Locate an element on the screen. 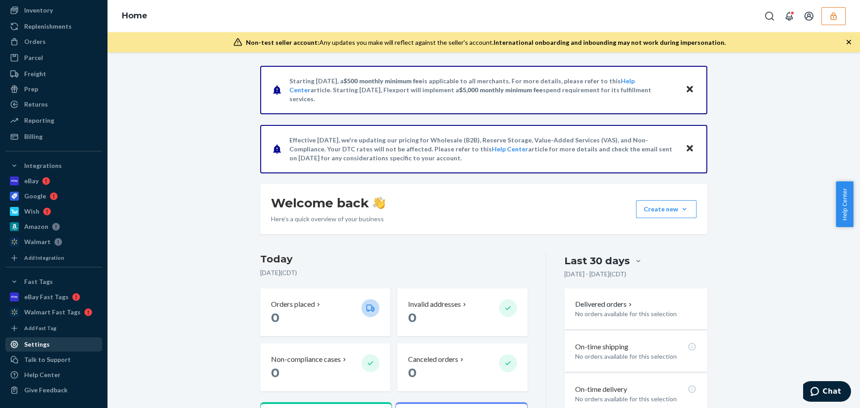 This screenshot has width=860, height=408. div: Returns is located at coordinates (36, 104).